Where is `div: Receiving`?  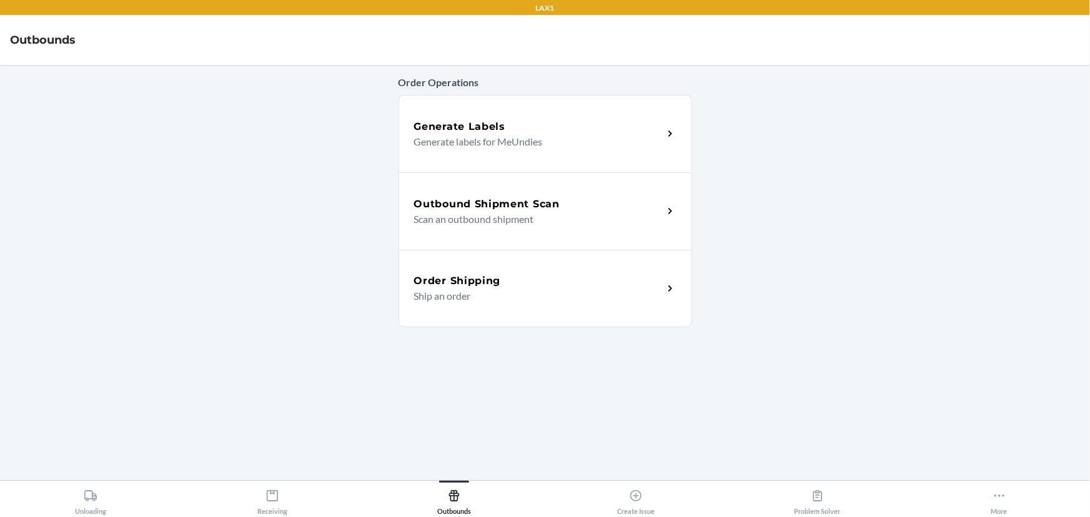 div: Receiving is located at coordinates (272, 500).